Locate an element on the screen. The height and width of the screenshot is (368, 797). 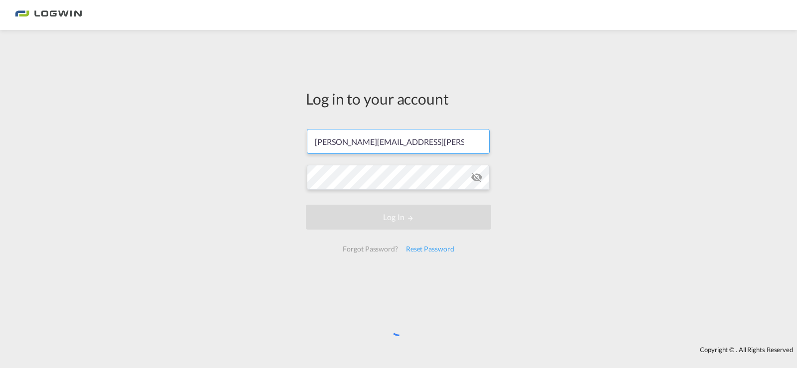
div: Log in to your account is located at coordinates (398, 99).